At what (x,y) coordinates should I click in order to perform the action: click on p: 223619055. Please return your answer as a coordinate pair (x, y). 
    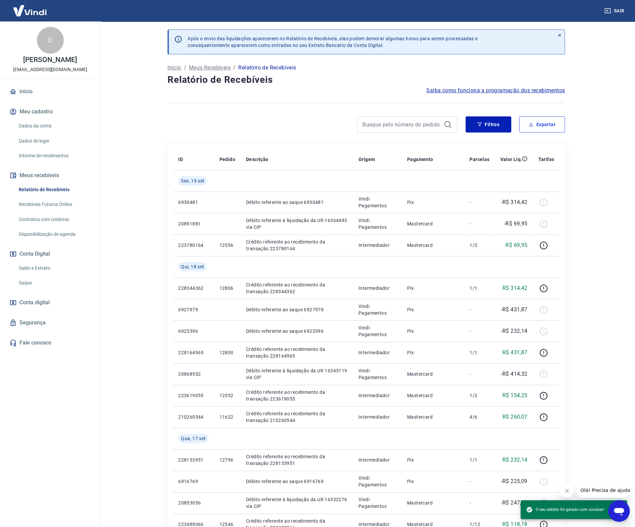
    Looking at the image, I should click on (193, 396).